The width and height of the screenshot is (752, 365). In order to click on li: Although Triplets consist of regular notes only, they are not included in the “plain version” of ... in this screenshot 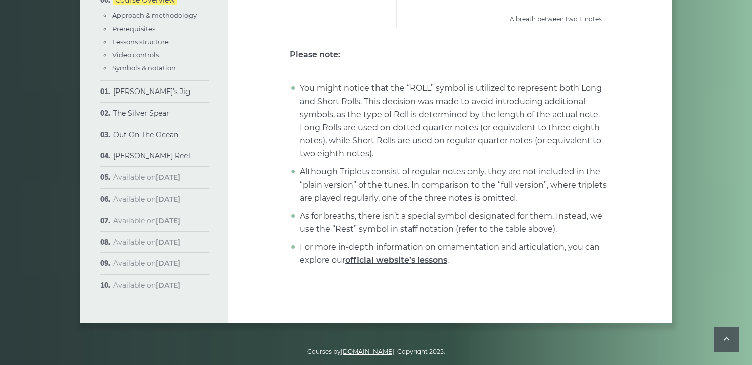, I will do `click(453, 185)`.